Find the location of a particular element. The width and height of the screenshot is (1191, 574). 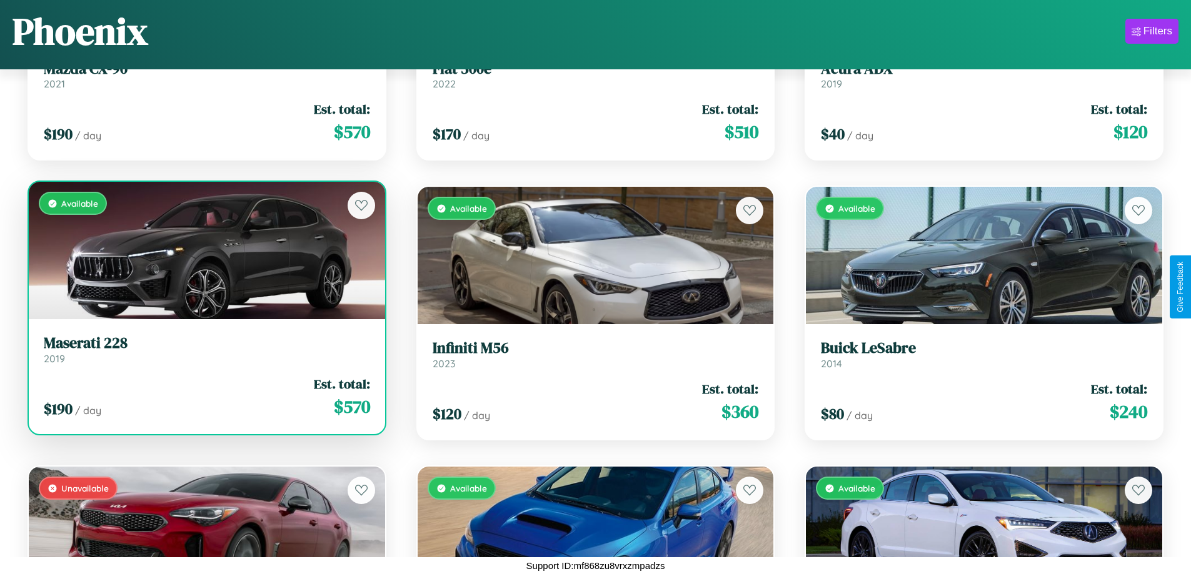

span: 2023 is located at coordinates (444, 364).